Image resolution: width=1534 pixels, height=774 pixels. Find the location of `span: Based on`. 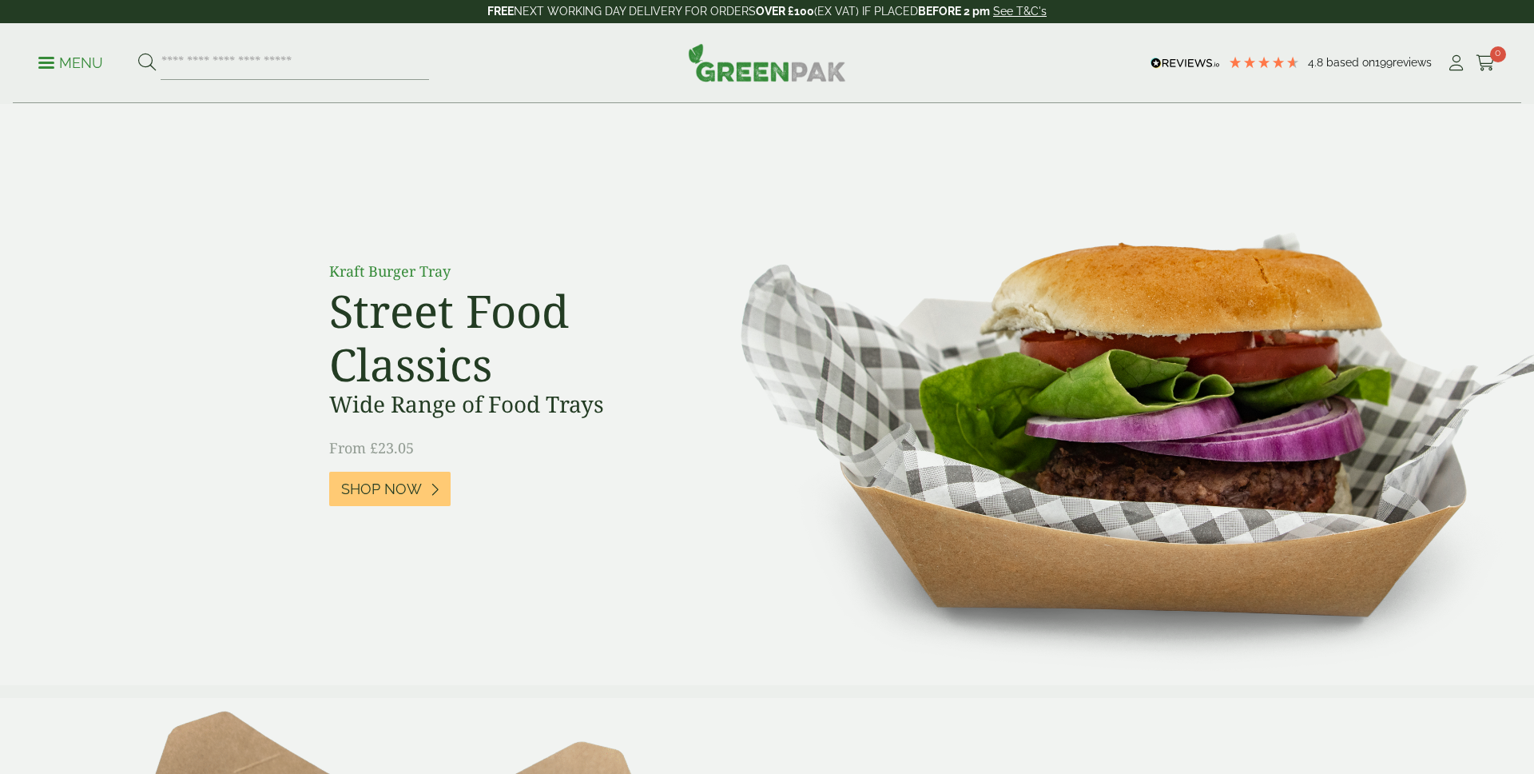

span: Based on is located at coordinates (1351, 62).